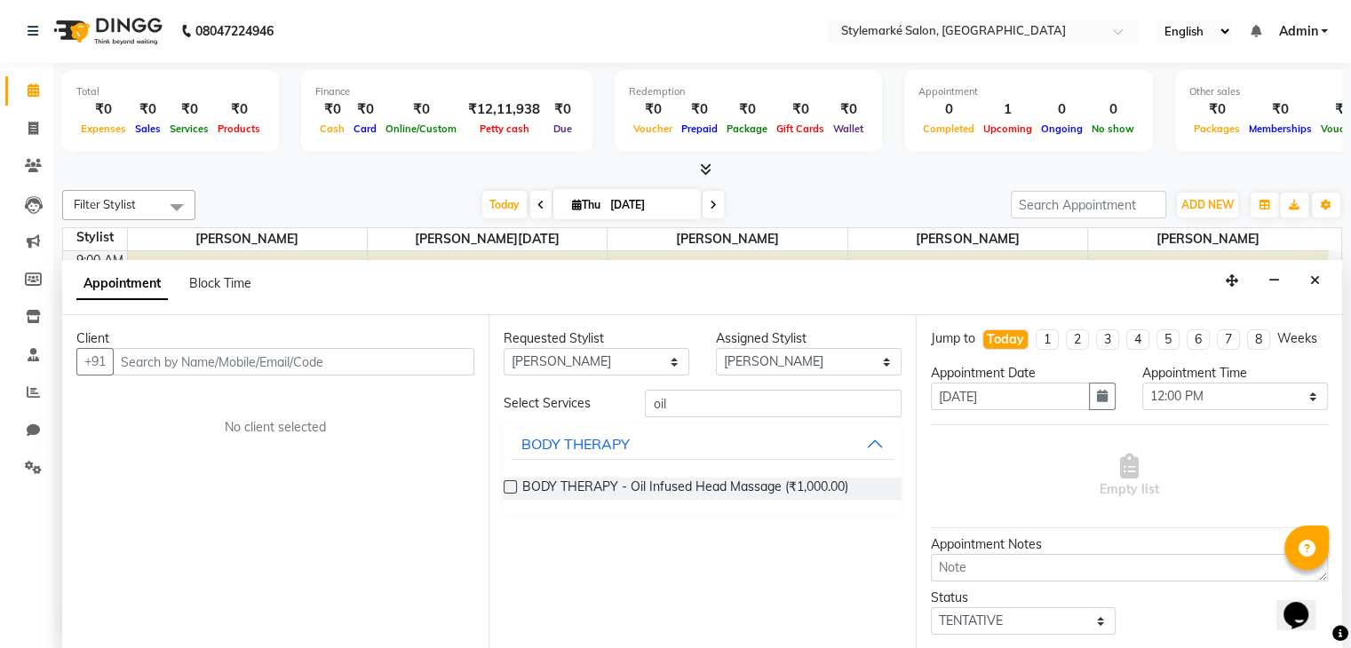 This screenshot has width=1351, height=648. Describe the element at coordinates (747, 129) in the screenshot. I see `span: Package` at that location.